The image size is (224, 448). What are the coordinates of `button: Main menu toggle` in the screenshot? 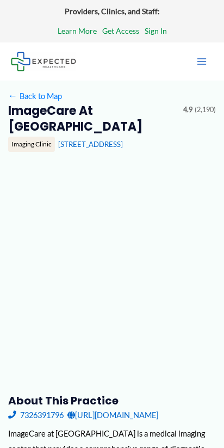 It's located at (202, 61).